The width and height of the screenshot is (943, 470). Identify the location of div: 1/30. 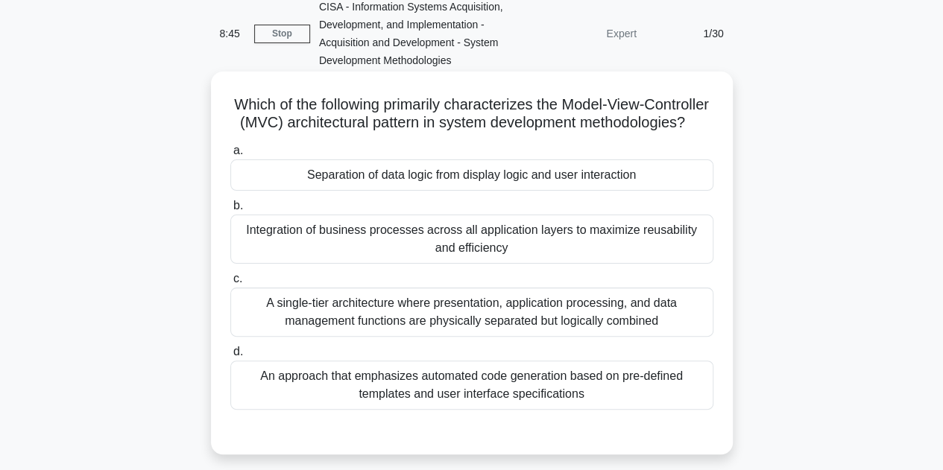
(689, 34).